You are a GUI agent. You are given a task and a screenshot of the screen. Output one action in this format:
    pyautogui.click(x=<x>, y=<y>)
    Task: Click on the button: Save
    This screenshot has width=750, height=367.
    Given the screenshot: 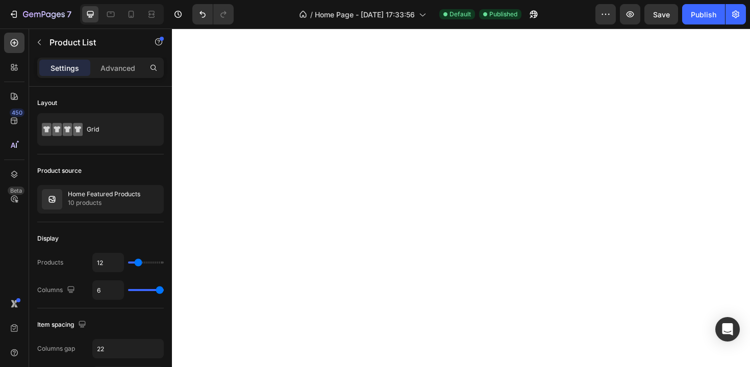 What is the action you would take?
    pyautogui.click(x=661, y=14)
    